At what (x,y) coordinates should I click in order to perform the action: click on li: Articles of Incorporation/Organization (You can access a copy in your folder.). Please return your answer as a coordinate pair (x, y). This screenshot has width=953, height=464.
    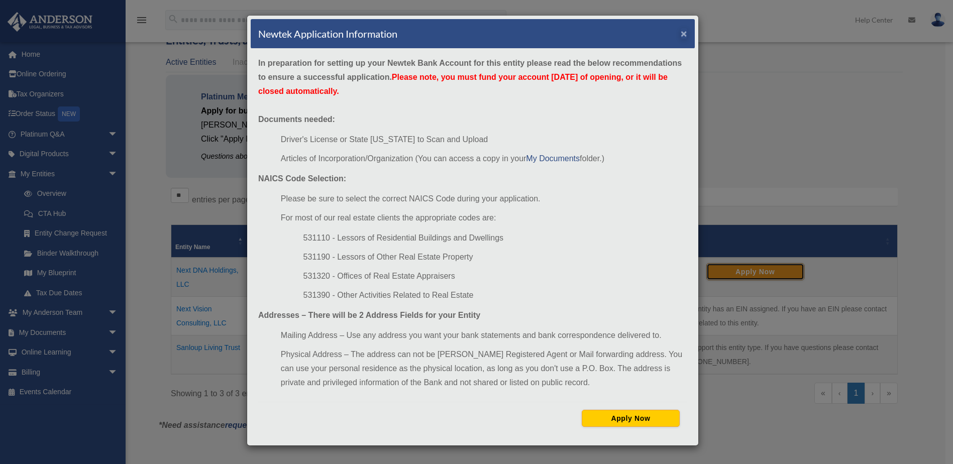
    Looking at the image, I should click on (484, 159).